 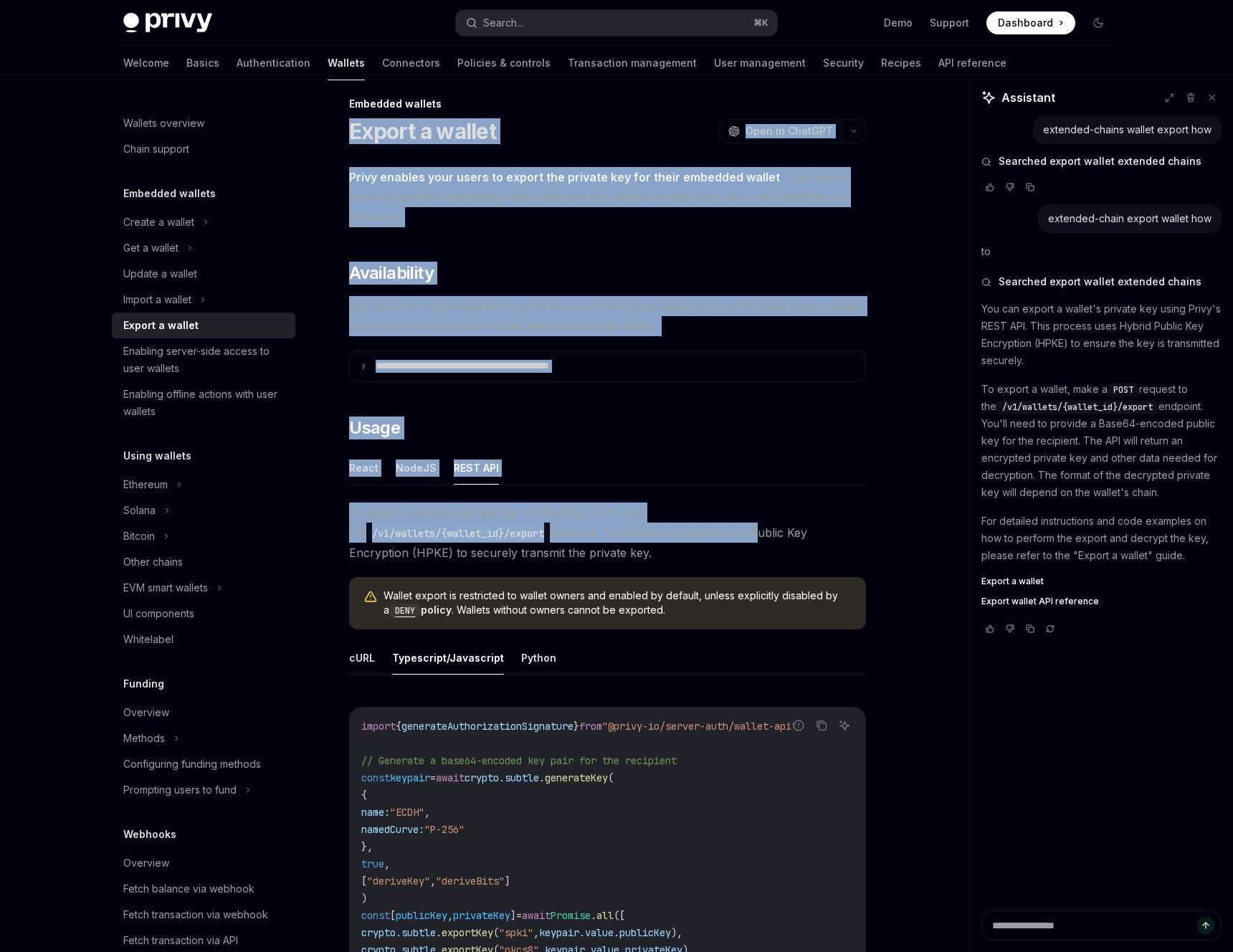 I want to click on button: Import a wallet, so click(x=203, y=300).